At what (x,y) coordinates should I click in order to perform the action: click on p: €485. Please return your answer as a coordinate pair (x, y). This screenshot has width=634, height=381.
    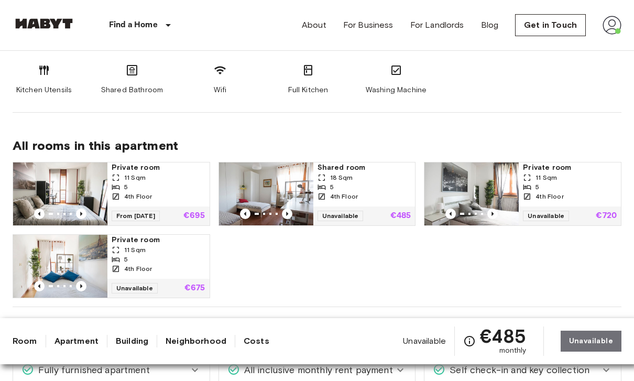
    Looking at the image, I should click on (401, 216).